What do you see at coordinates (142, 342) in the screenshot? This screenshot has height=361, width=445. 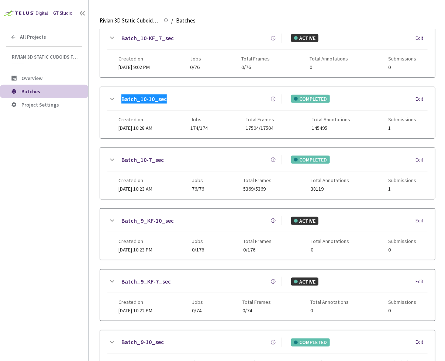 I see `a: Batch_9-10_sec` at bounding box center [142, 342].